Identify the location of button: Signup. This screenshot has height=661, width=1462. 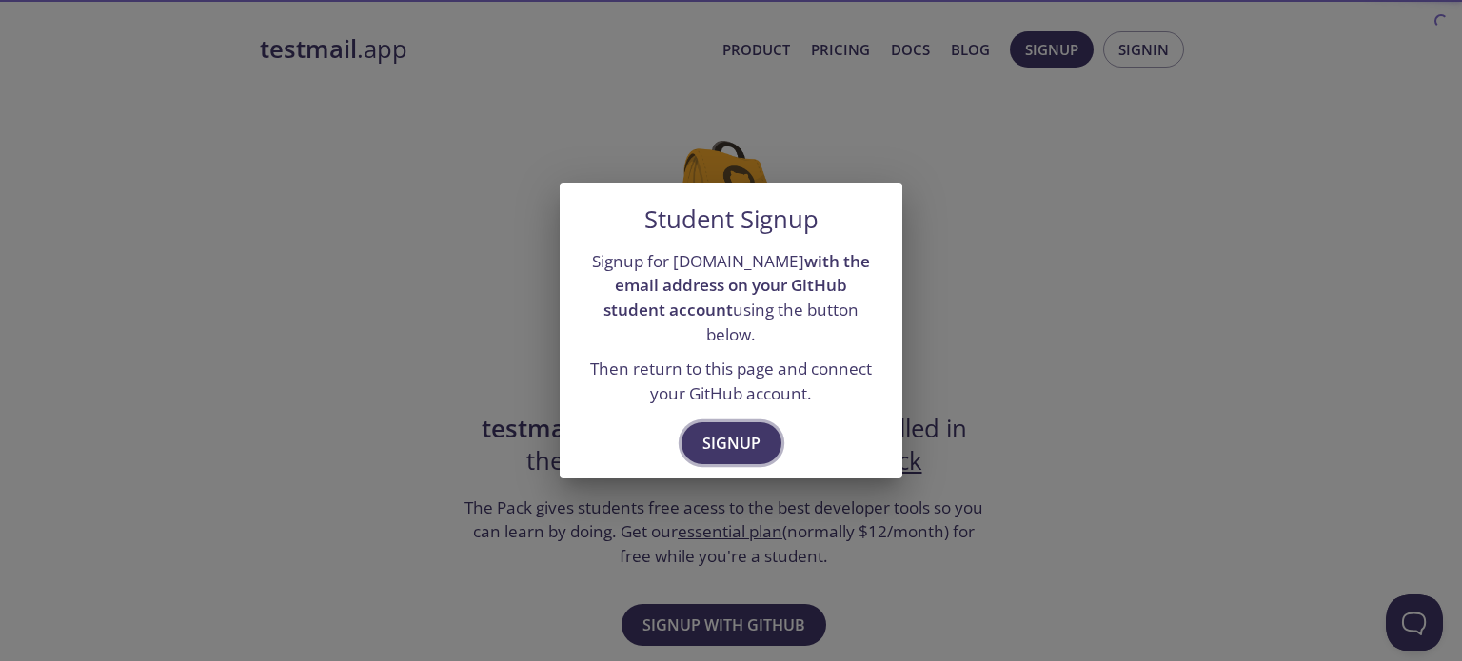
(731, 443).